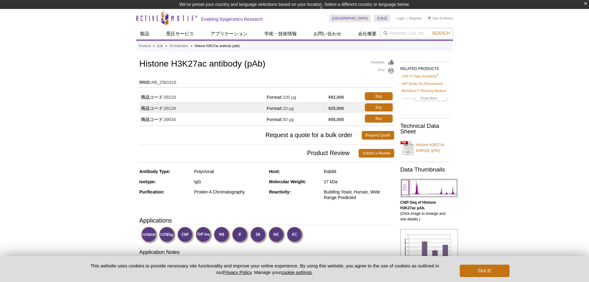  Describe the element at coordinates (237, 272) in the screenshot. I see `a: Privacy Policy` at that location.